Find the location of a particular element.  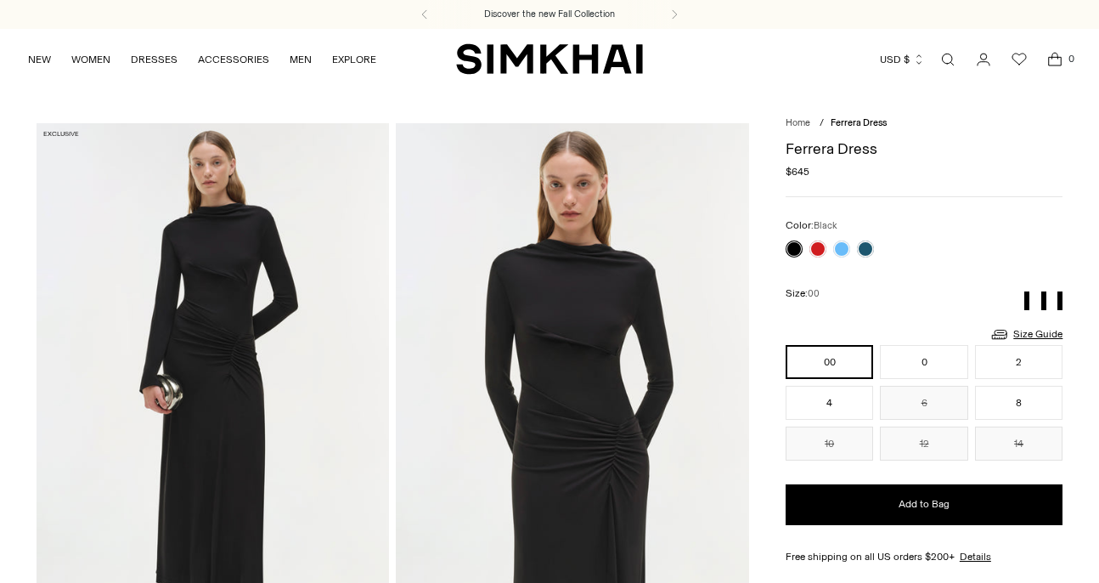

label: Color: is located at coordinates (811, 225).